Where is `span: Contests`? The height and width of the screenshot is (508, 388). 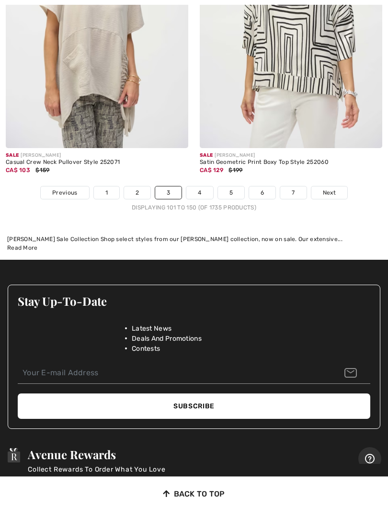 span: Contests is located at coordinates (146, 349).